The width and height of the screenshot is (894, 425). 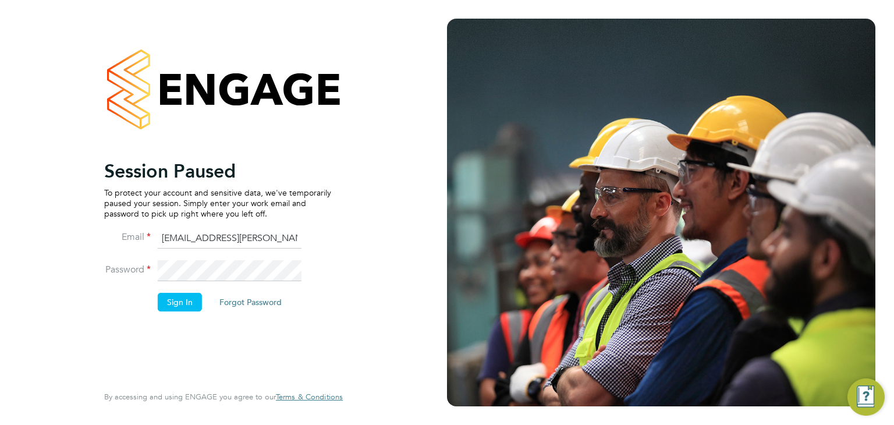 What do you see at coordinates (218, 203) in the screenshot?
I see `p: To protect your account and sensitive data, we've temporarily paused your session. Simply enter y...` at bounding box center [218, 203].